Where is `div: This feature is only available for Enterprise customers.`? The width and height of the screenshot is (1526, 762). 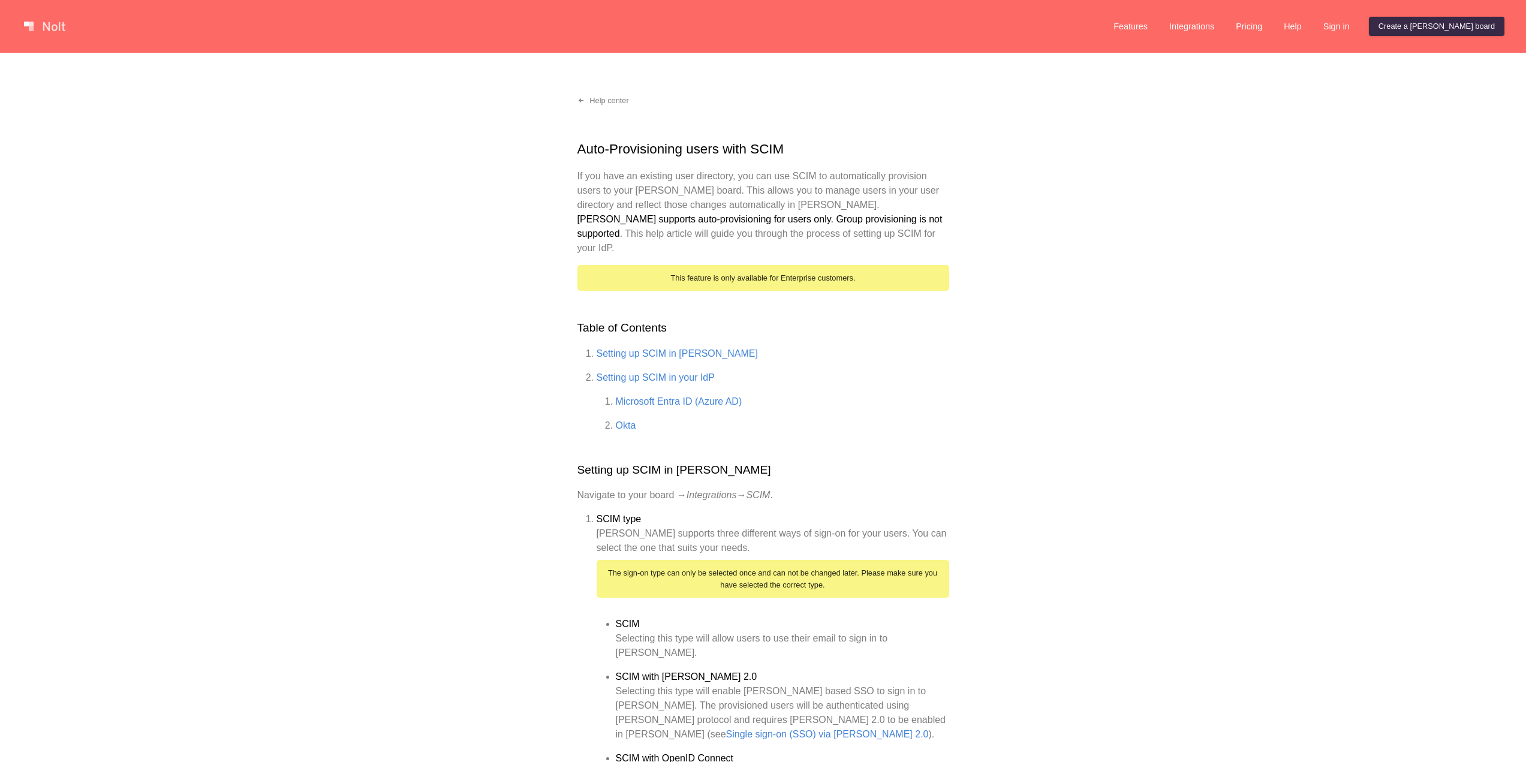 div: This feature is only available for Enterprise customers. is located at coordinates (763, 278).